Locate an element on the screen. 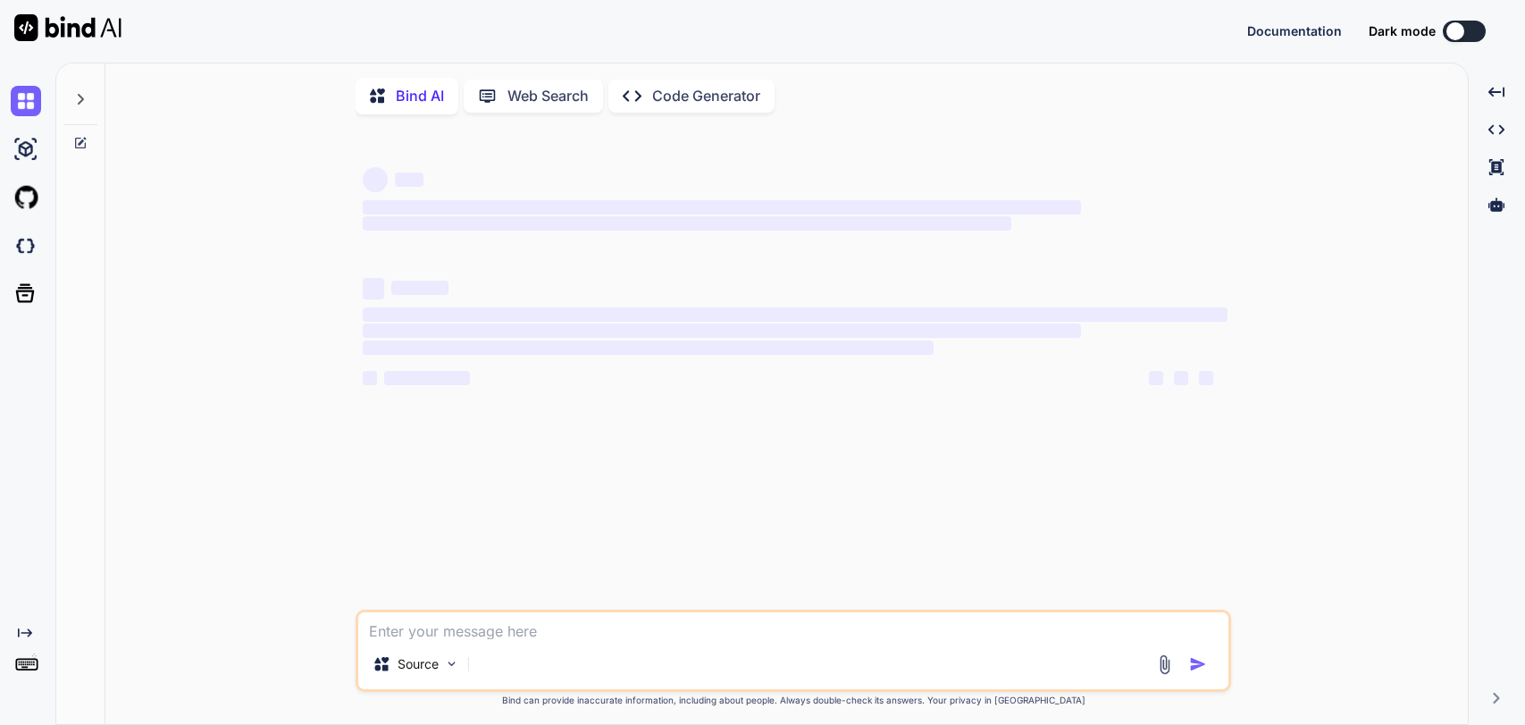  img: chat is located at coordinates (26, 101).